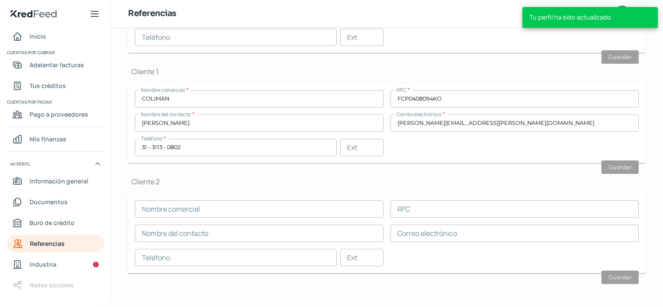 The image size is (663, 307). I want to click on span: Inicio, so click(38, 36).